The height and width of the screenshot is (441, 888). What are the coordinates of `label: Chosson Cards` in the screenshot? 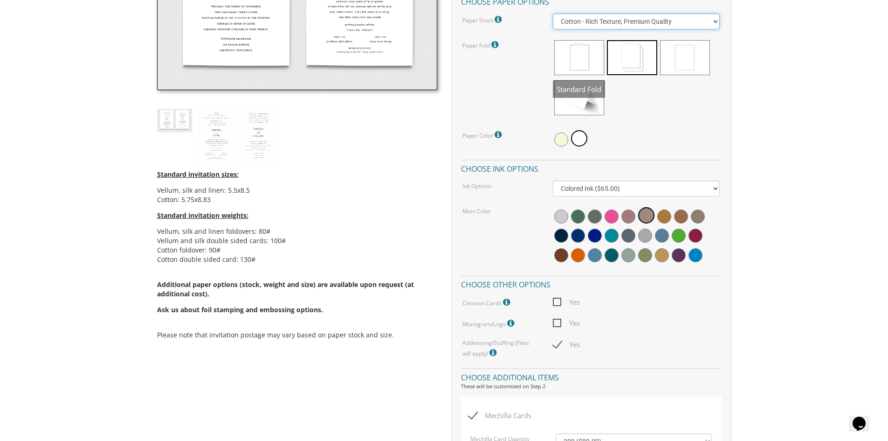 It's located at (487, 302).